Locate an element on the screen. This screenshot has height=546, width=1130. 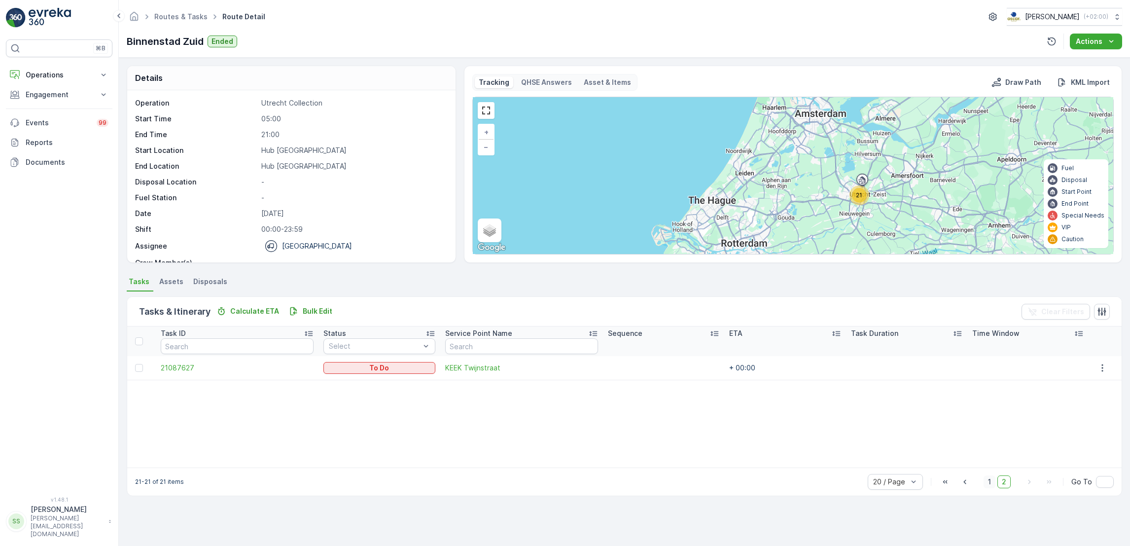
span: Go To is located at coordinates (1081, 482).